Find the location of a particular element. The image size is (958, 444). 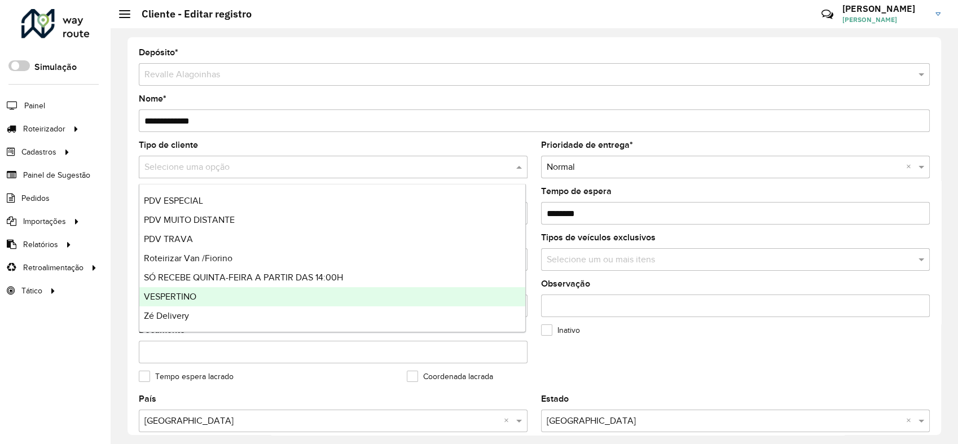

span: Relatórios is located at coordinates (41, 244).